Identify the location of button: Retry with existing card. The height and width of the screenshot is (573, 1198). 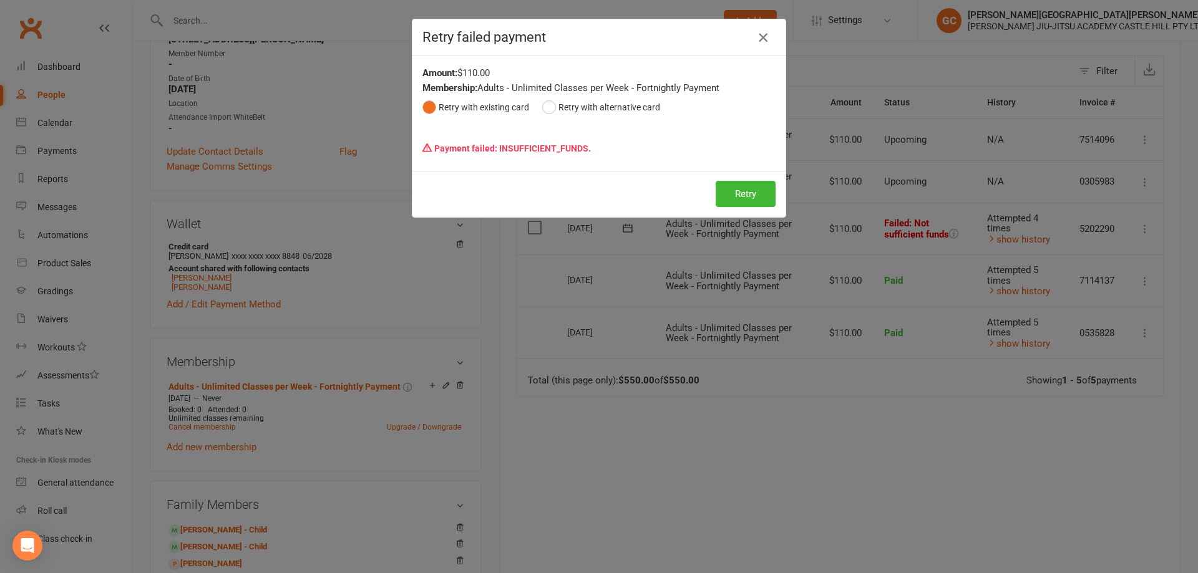
(475, 107).